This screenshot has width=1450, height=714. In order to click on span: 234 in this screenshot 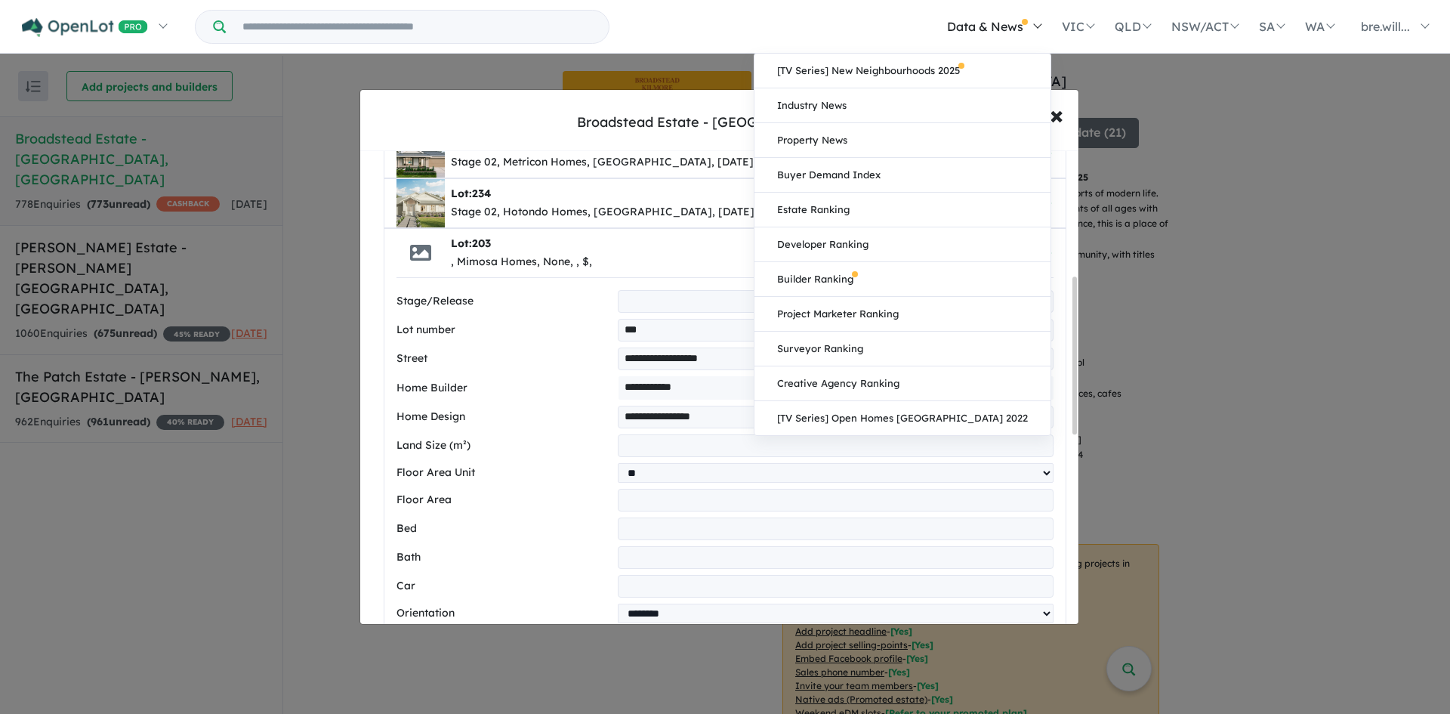, I will do `click(481, 193)`.